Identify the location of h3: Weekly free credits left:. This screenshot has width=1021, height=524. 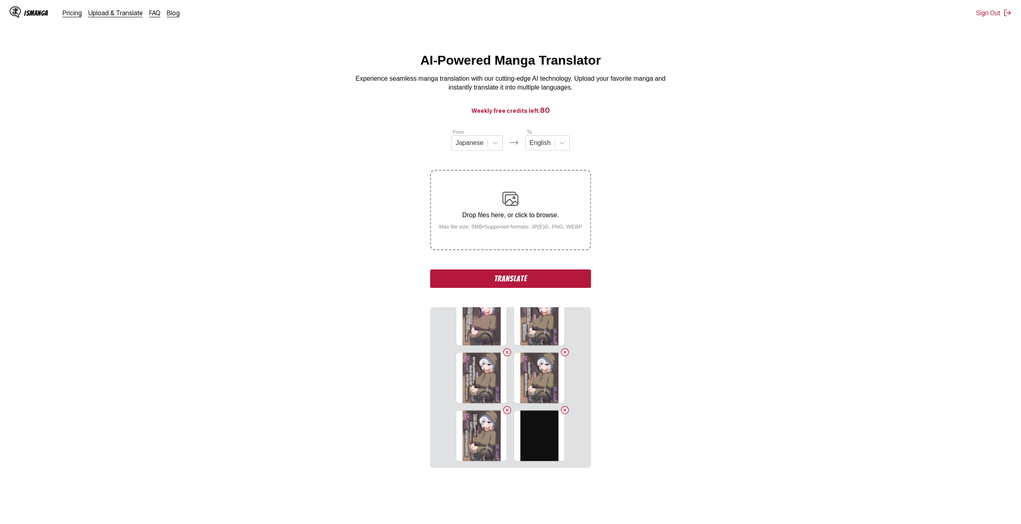
(510, 110).